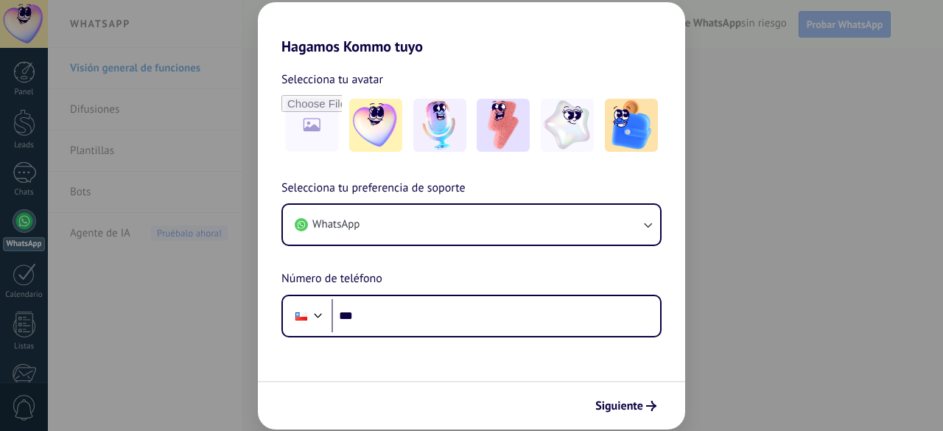  Describe the element at coordinates (472, 29) in the screenshot. I see `h2: Hagamos Kommo tuyo` at that location.